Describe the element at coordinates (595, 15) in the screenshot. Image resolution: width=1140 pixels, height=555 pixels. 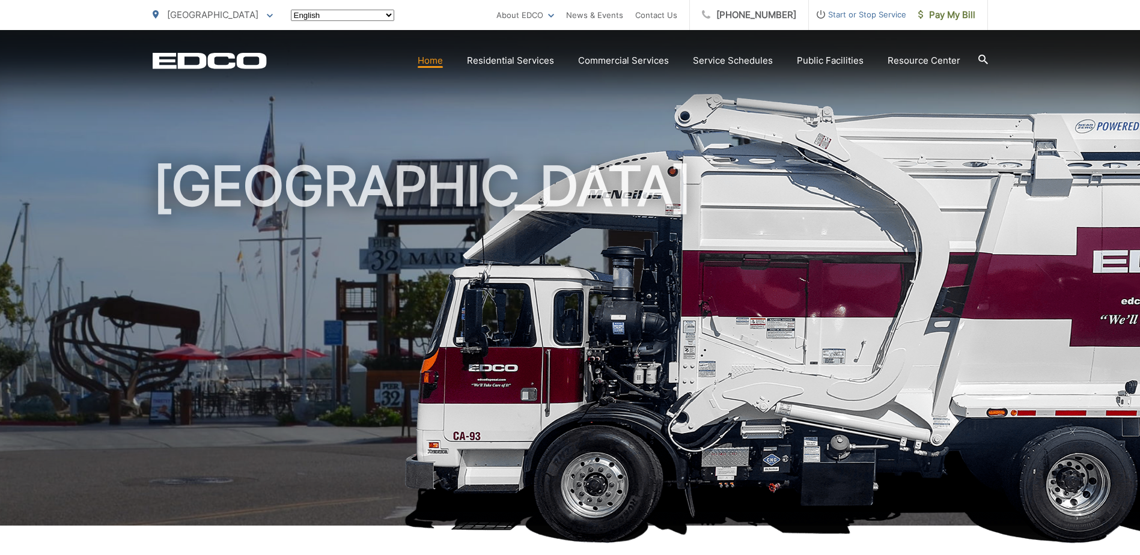
I see `a: News & Events` at that location.